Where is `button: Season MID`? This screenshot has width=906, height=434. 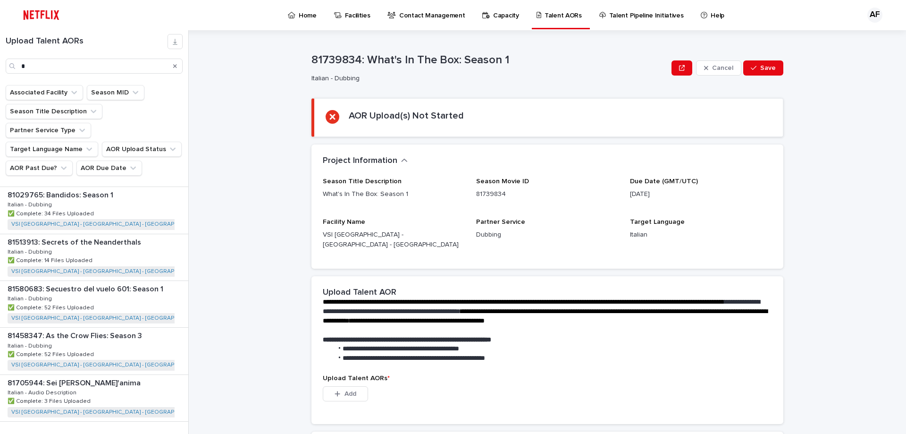
button: Season MID is located at coordinates (116, 93).